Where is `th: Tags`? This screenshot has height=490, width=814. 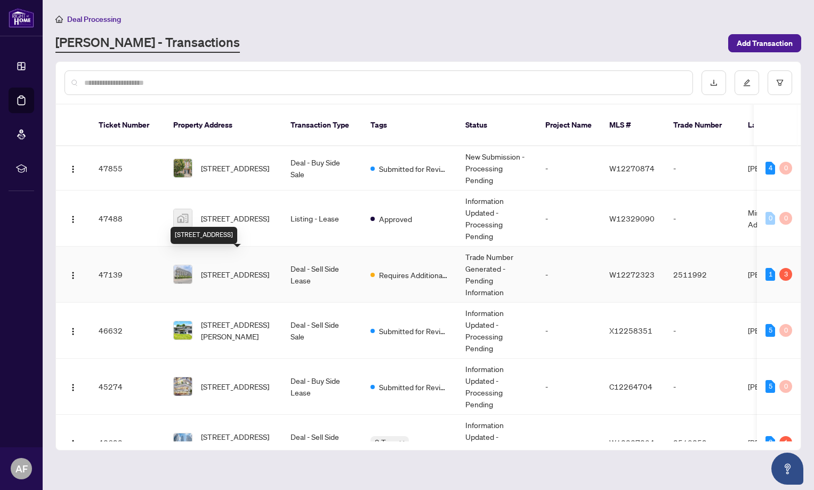
th: Tags is located at coordinates (410, 125).